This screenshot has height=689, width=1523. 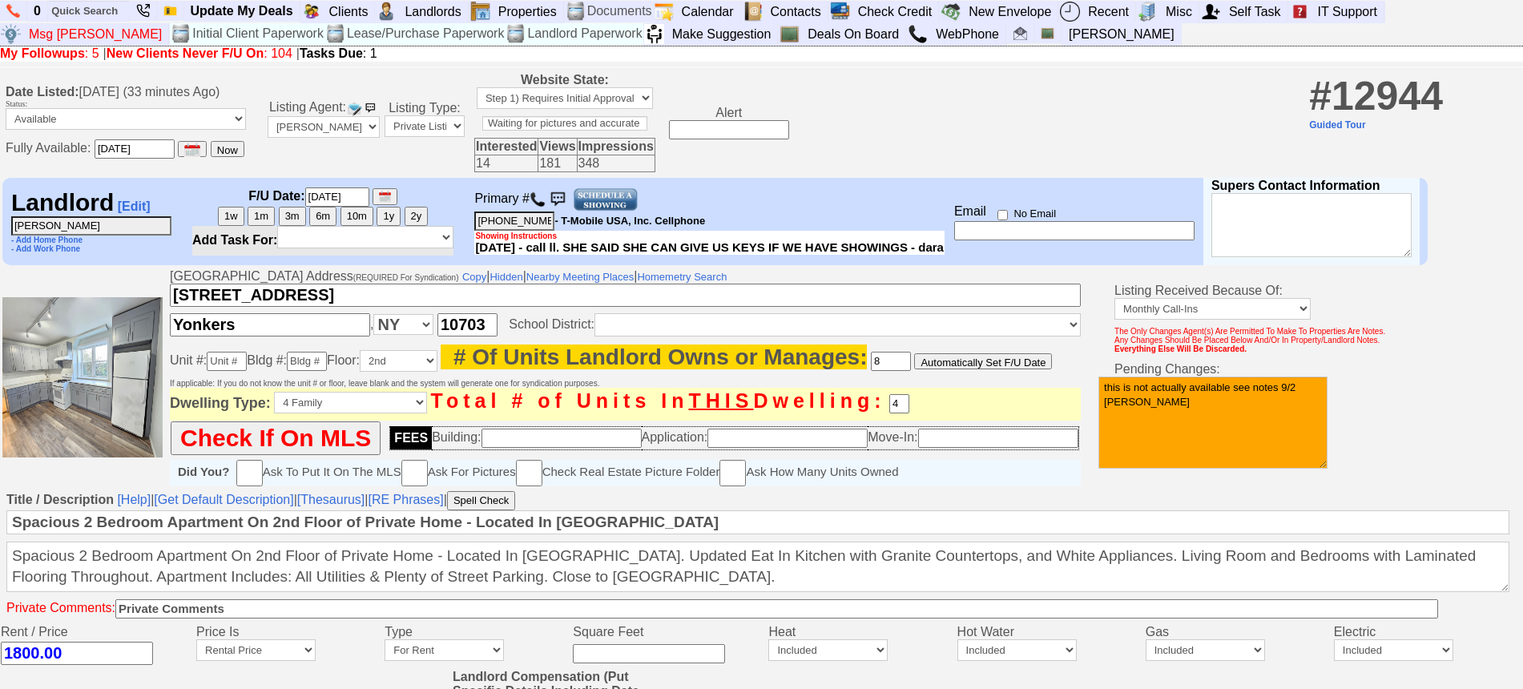 What do you see at coordinates (1179, 12) in the screenshot?
I see `a: Misc` at bounding box center [1179, 12].